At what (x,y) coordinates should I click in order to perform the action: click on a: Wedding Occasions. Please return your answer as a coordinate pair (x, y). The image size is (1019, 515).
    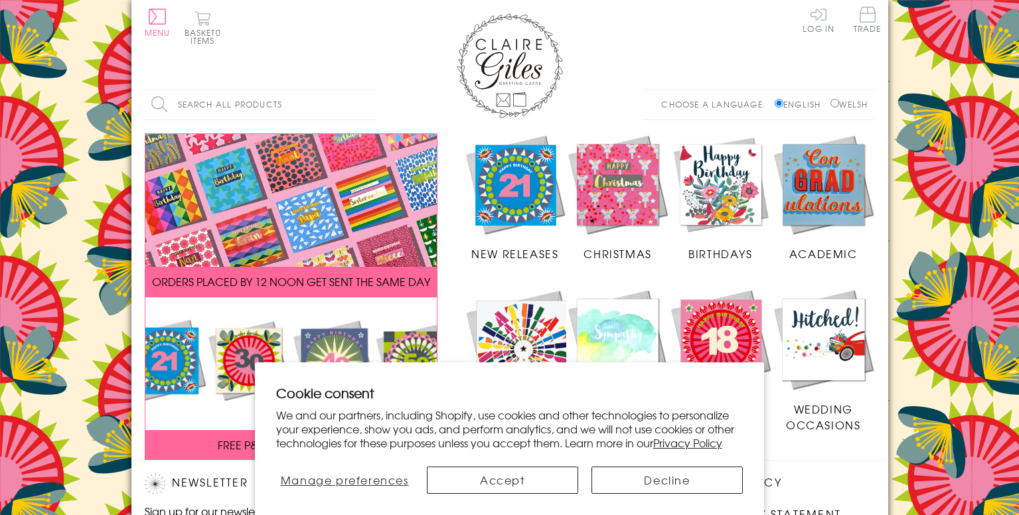
    Looking at the image, I should click on (823, 361).